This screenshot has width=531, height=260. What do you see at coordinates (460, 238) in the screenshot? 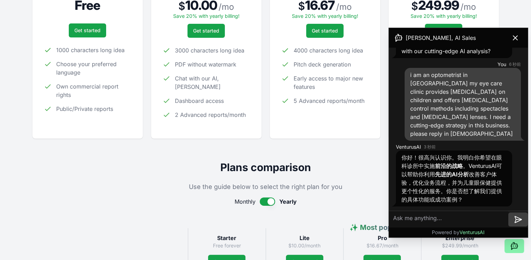
I see `h3: Enterprise` at bounding box center [460, 238].